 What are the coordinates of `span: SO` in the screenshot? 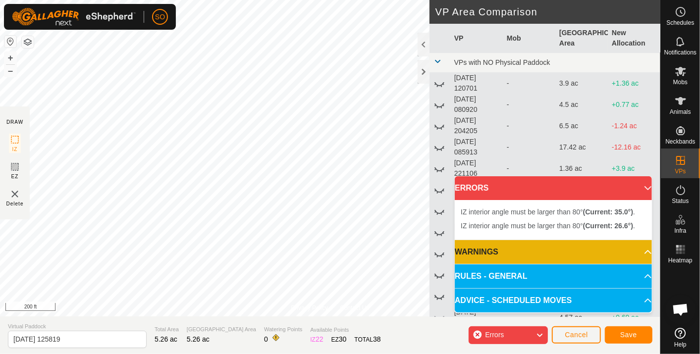 It's located at (160, 17).